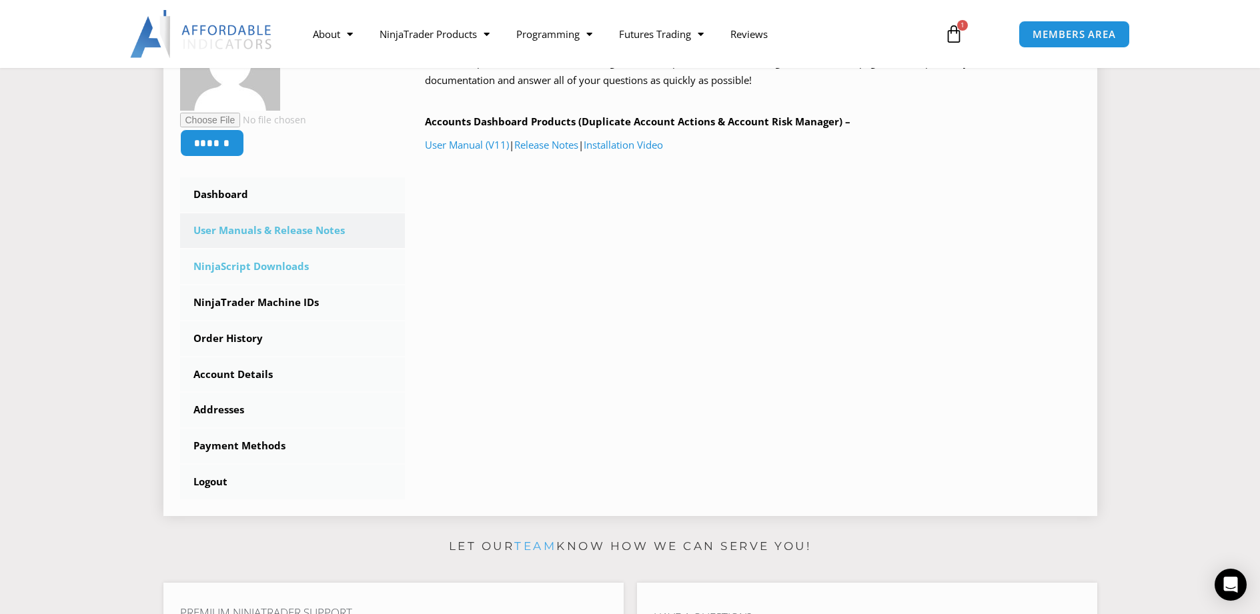  I want to click on div: Open Intercom Messenger, so click(1231, 585).